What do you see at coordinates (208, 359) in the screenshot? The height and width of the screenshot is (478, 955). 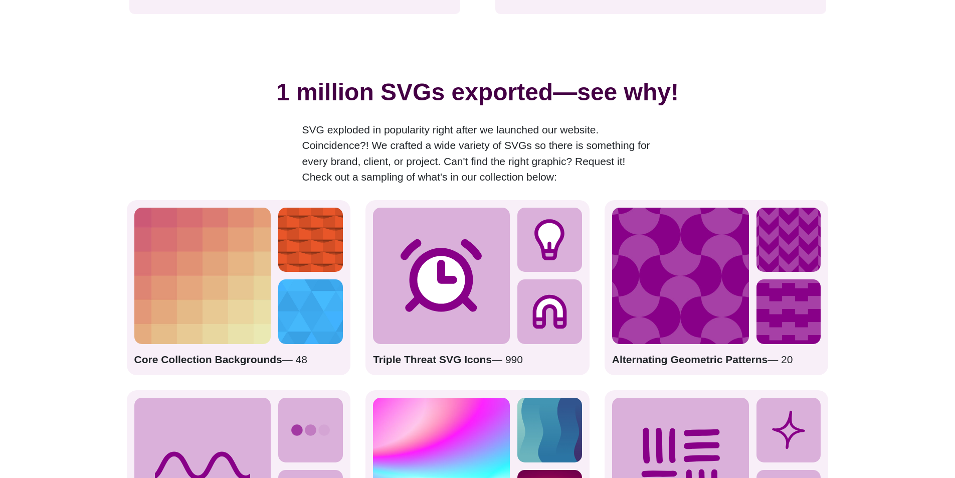 I see `strong: Core Collection Backgrounds` at bounding box center [208, 359].